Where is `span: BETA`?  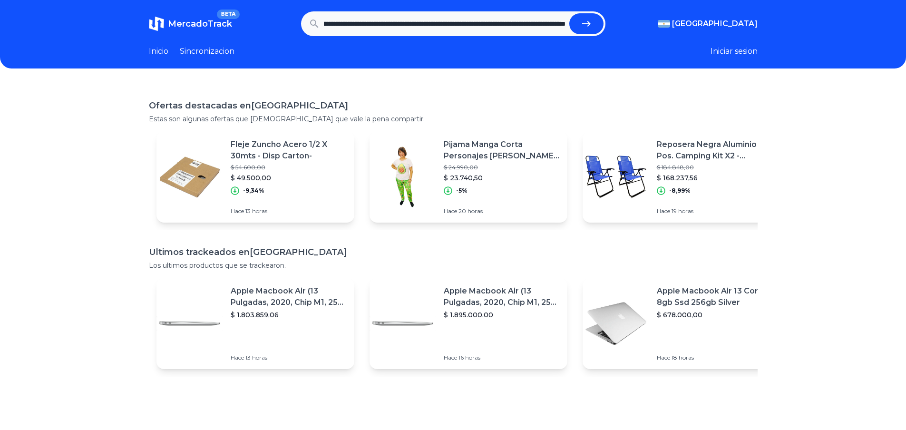 span: BETA is located at coordinates (228, 14).